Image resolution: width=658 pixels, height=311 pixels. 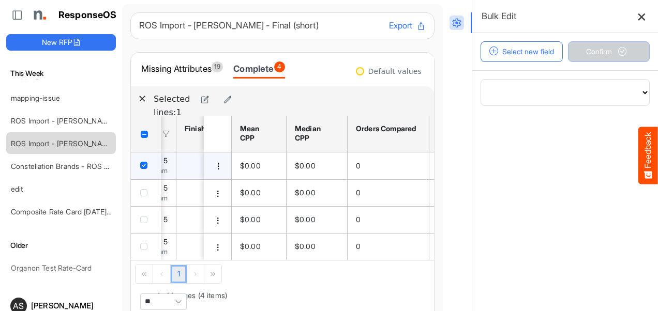 I want to click on th: Header checkbox, so click(x=146, y=134).